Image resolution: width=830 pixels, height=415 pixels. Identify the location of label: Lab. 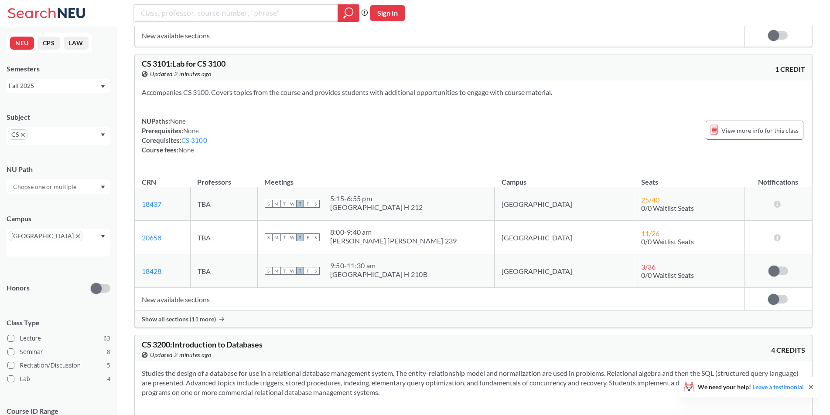
(59, 379).